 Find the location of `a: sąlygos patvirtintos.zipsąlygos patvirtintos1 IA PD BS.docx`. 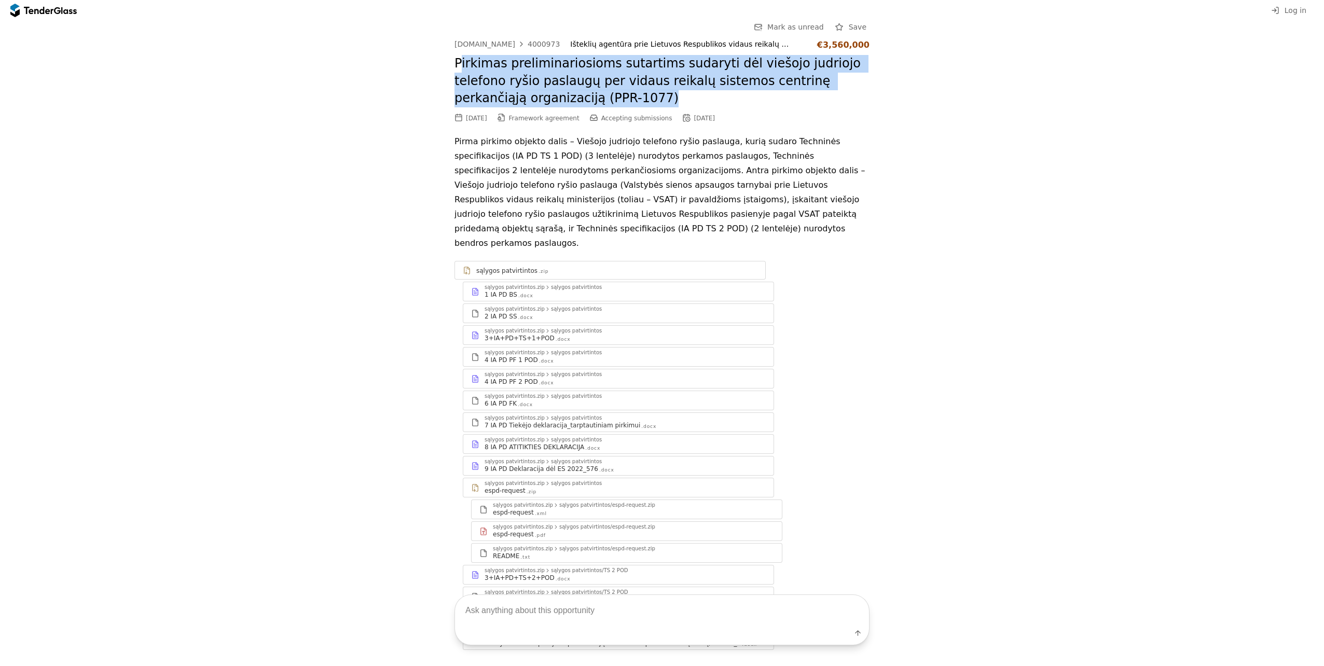

a: sąlygos patvirtintos.zipsąlygos patvirtintos1 IA PD BS.docx is located at coordinates (618, 292).